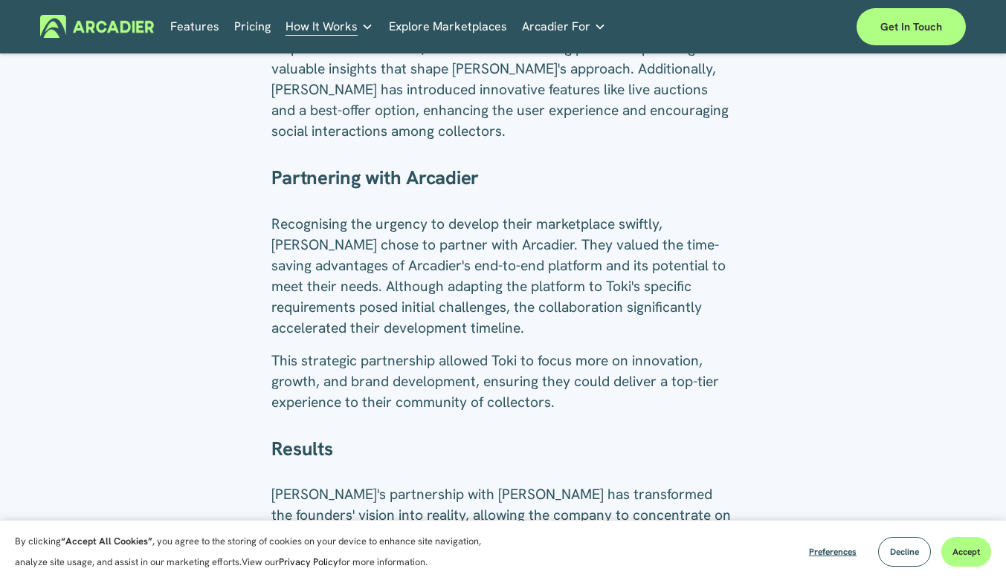 The height and width of the screenshot is (583, 1006). Describe the element at coordinates (910, 27) in the screenshot. I see `a: Get in touch` at that location.